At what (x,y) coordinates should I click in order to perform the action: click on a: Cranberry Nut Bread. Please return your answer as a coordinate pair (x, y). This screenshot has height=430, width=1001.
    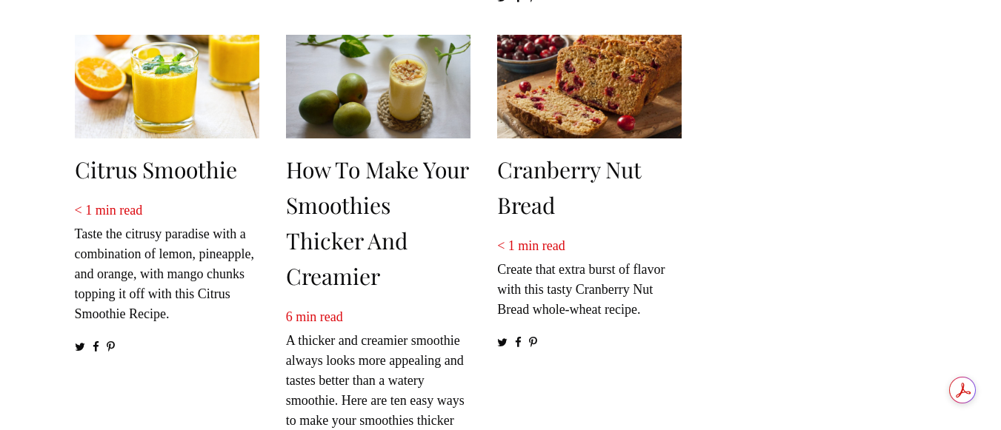
    Looking at the image, I should click on (569, 187).